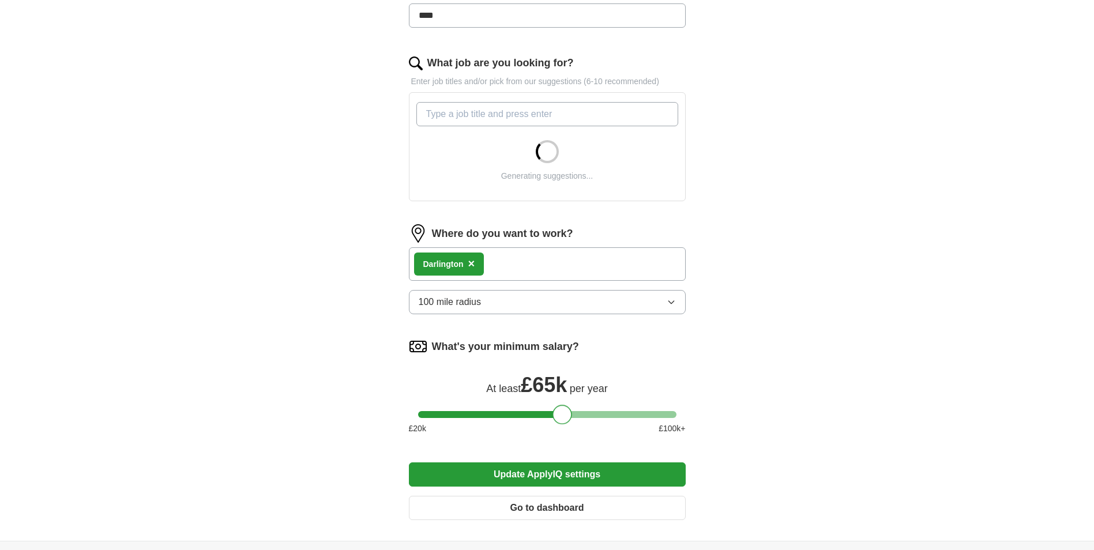 The width and height of the screenshot is (1094, 550). I want to click on img: location.png, so click(418, 233).